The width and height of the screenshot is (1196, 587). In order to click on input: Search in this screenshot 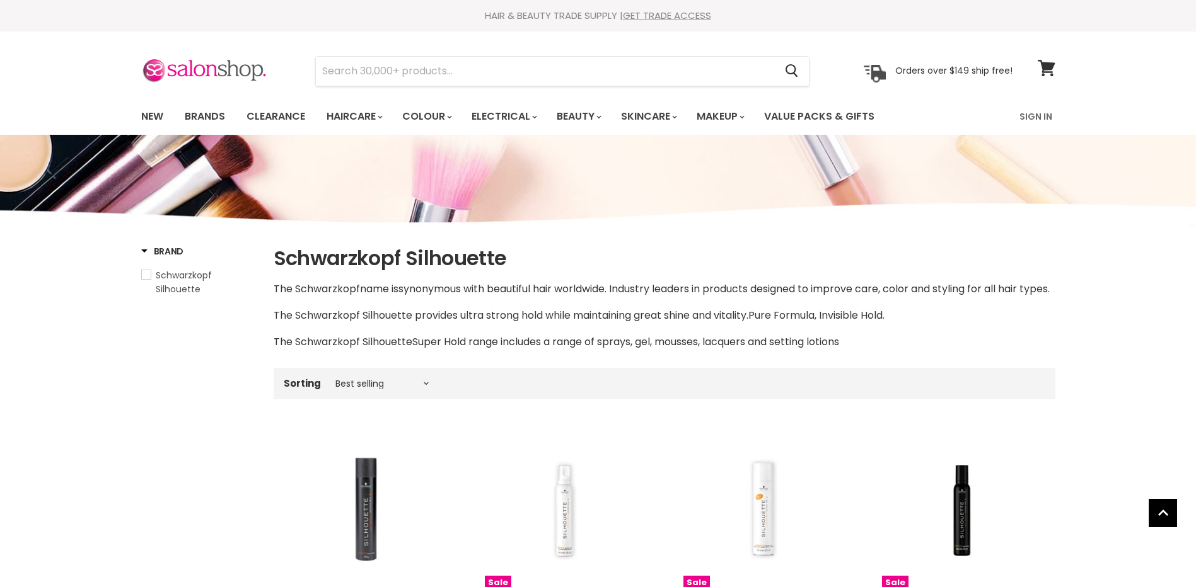, I will do `click(545, 71)`.